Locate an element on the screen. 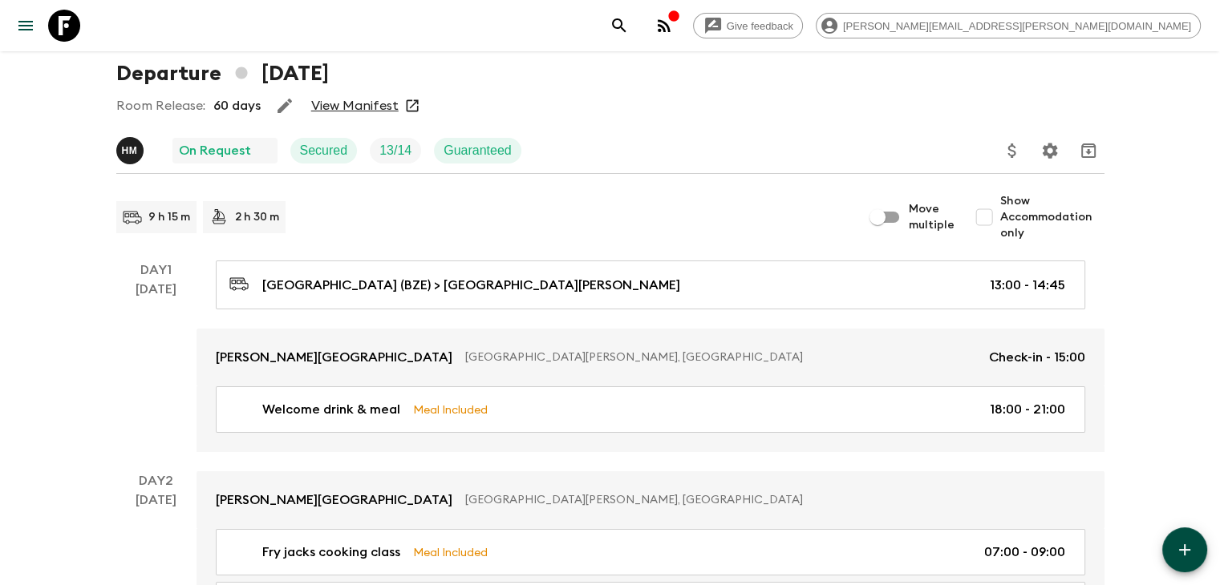  p: 18:00 - 21:00 is located at coordinates (1027, 410).